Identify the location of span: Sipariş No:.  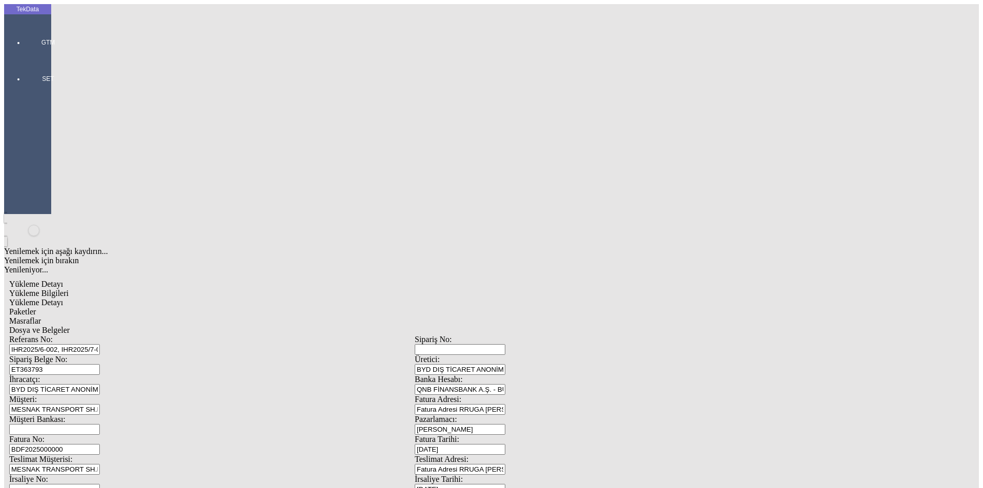
(433, 339).